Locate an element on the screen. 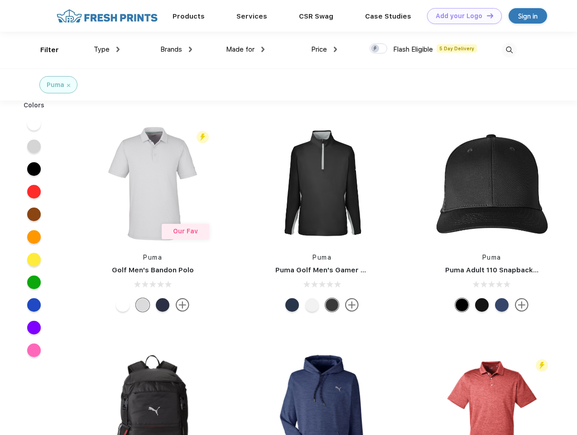  span: Flash Eligible is located at coordinates (413, 49).